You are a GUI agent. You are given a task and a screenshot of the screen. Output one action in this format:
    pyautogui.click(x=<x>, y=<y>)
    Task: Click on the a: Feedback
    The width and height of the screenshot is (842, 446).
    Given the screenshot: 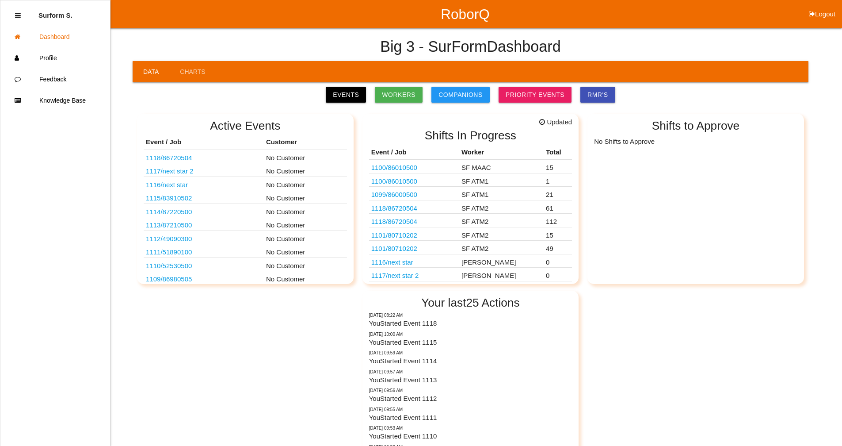 What is the action you would take?
    pyautogui.click(x=55, y=79)
    